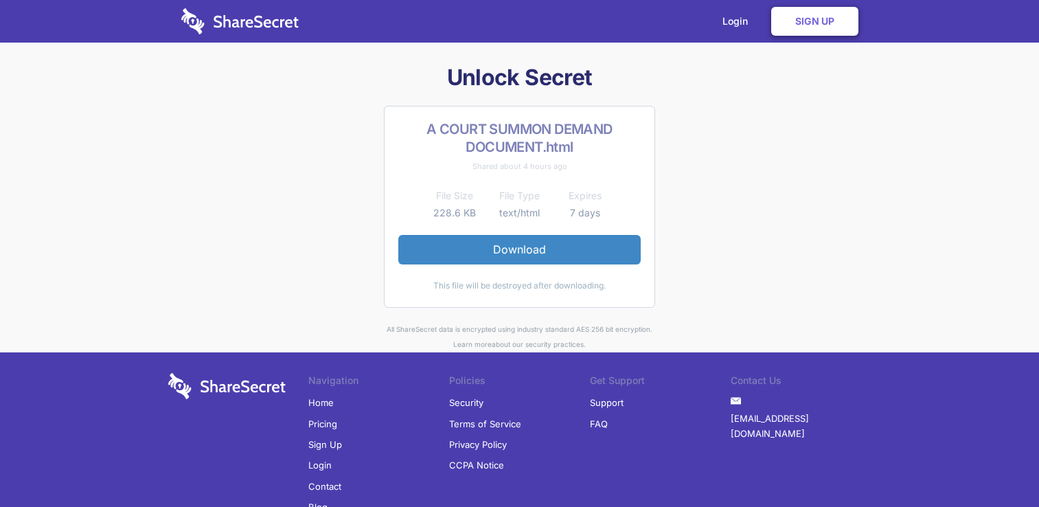 Image resolution: width=1039 pixels, height=507 pixels. What do you see at coordinates (519, 213) in the screenshot?
I see `td: text/html` at bounding box center [519, 213].